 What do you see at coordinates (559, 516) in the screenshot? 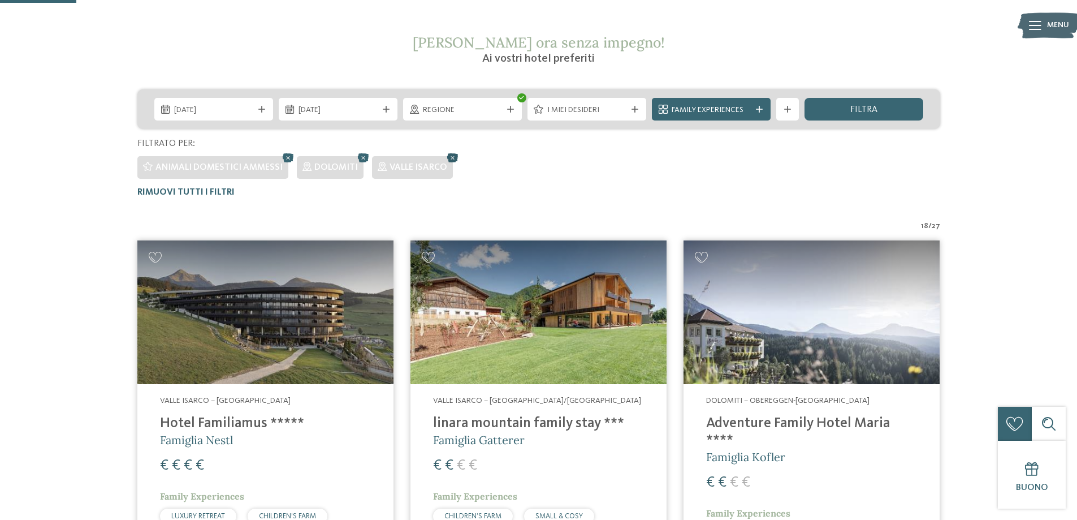
I see `span: SMALL & COSY` at bounding box center [559, 516].